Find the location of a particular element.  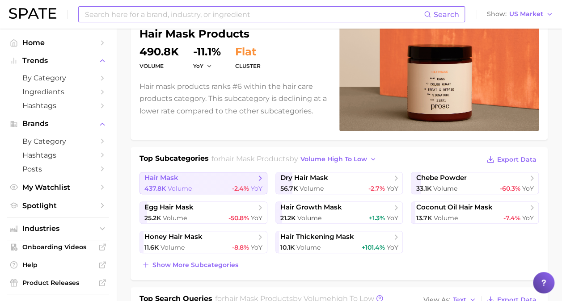

span: -2.7% is located at coordinates (376, 189).